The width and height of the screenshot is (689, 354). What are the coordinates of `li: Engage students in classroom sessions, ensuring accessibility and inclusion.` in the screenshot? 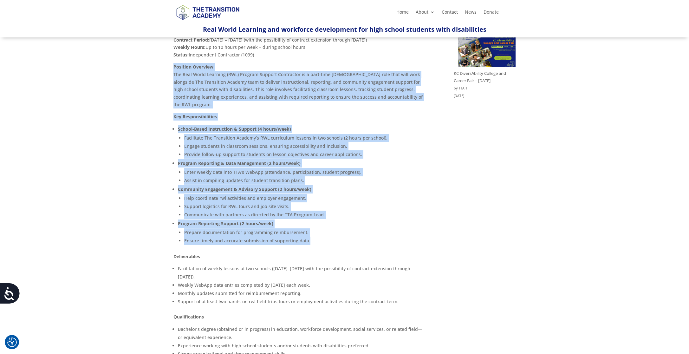 It's located at (305, 146).